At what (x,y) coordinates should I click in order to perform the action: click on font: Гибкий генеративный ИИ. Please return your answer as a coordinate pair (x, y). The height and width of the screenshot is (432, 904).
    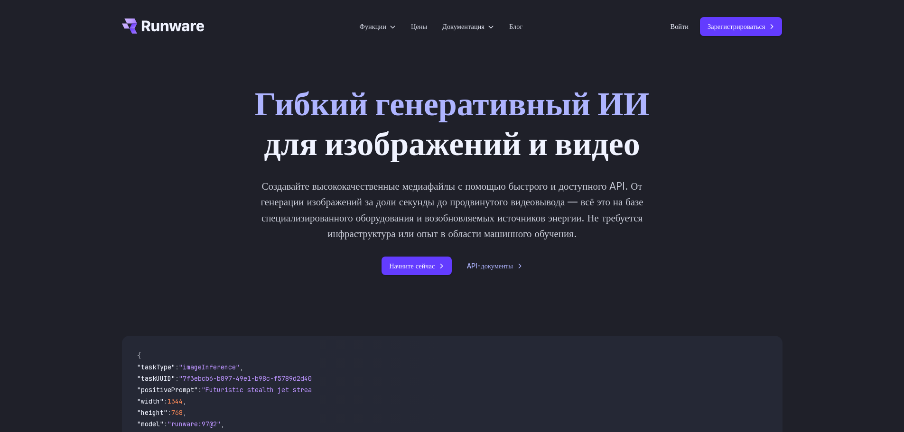
    Looking at the image, I should click on (452, 103).